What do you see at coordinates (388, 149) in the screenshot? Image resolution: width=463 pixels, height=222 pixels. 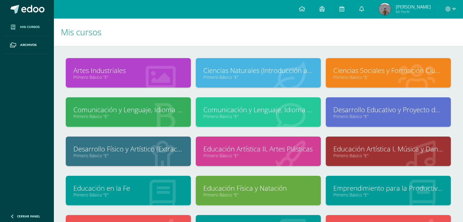 I see `a: Educación Artística I, Música y Danza` at bounding box center [388, 149].